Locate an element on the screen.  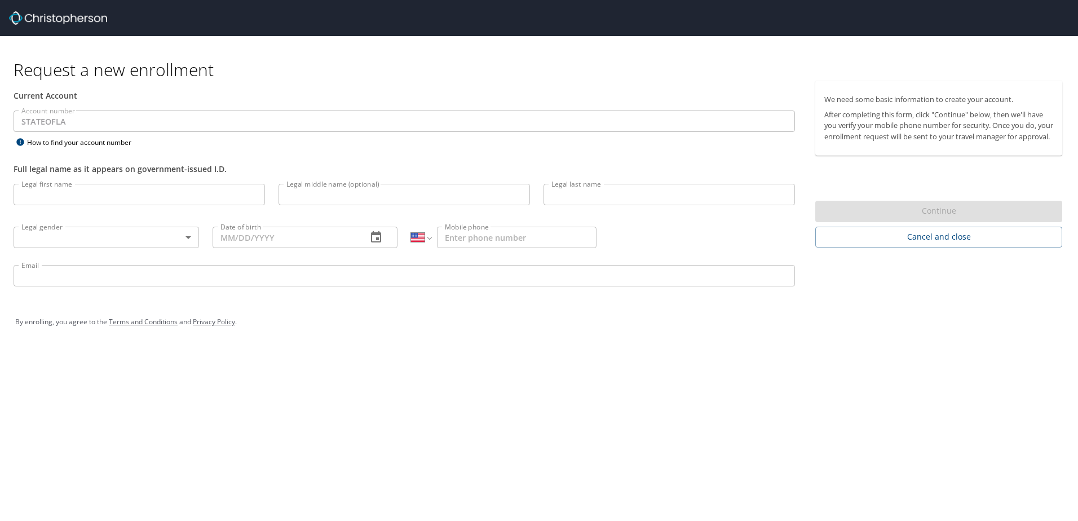
img: cbt logo is located at coordinates (58, 18).